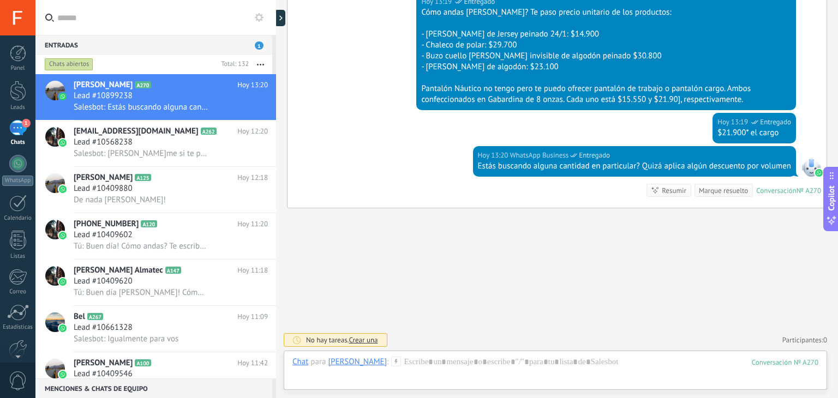 The width and height of the screenshot is (838, 398). Describe the element at coordinates (832, 199) in the screenshot. I see `span: Copilot` at that location.